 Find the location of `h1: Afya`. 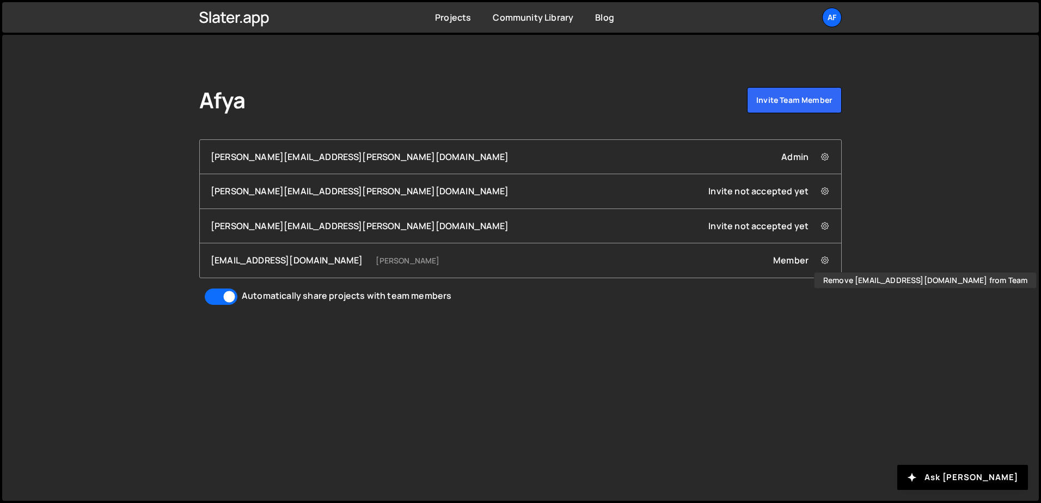

h1: Afya is located at coordinates (223, 100).